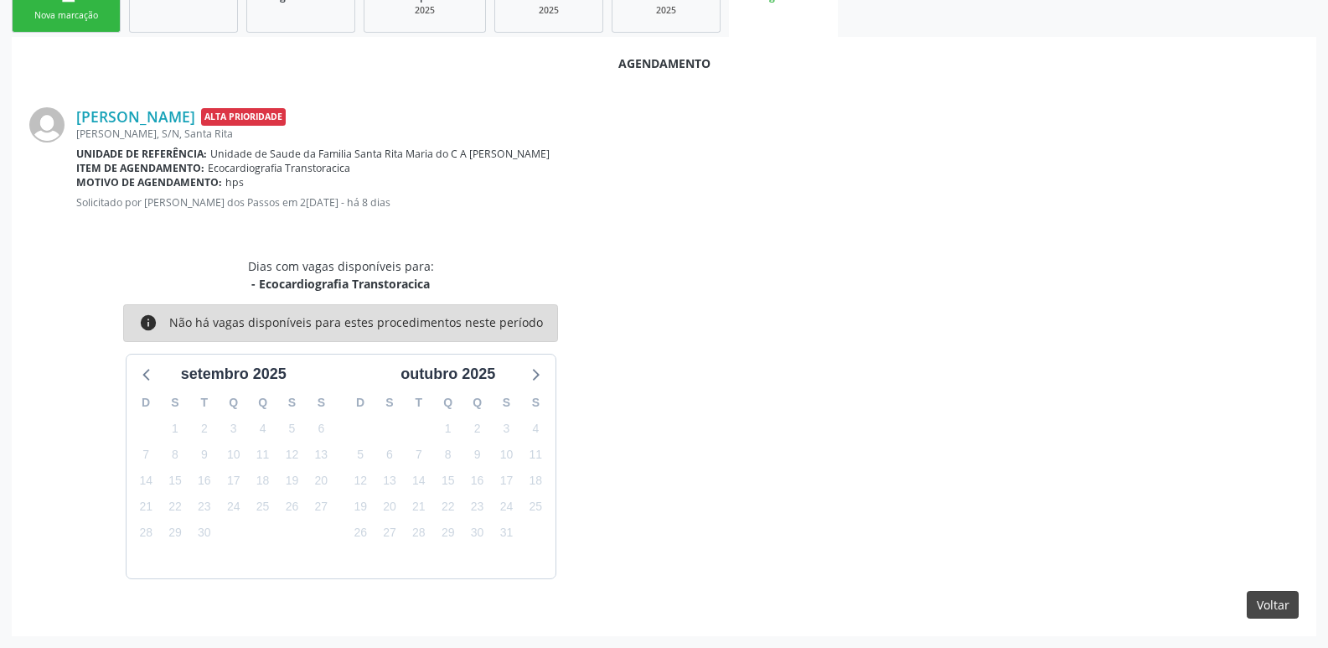 Image resolution: width=1328 pixels, height=648 pixels. I want to click on span: segunda-feira, 8 de setembro de 2025, so click(175, 454).